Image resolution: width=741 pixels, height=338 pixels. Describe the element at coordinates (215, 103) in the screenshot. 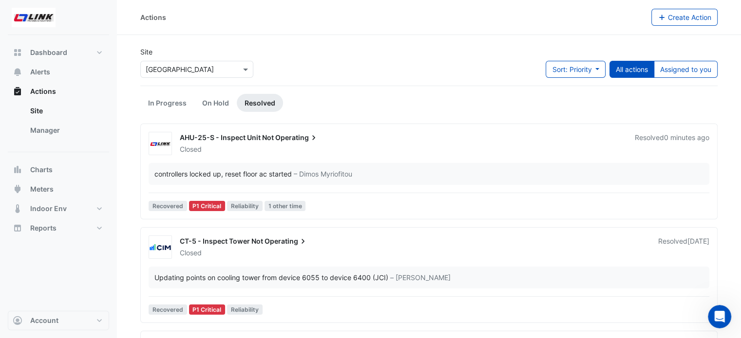

I see `a: On Hold` at that location.